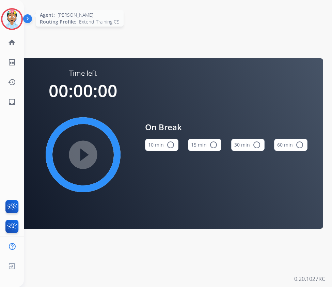 The width and height of the screenshot is (332, 287). Describe the element at coordinates (47, 15) in the screenshot. I see `span: Agent:` at that location.